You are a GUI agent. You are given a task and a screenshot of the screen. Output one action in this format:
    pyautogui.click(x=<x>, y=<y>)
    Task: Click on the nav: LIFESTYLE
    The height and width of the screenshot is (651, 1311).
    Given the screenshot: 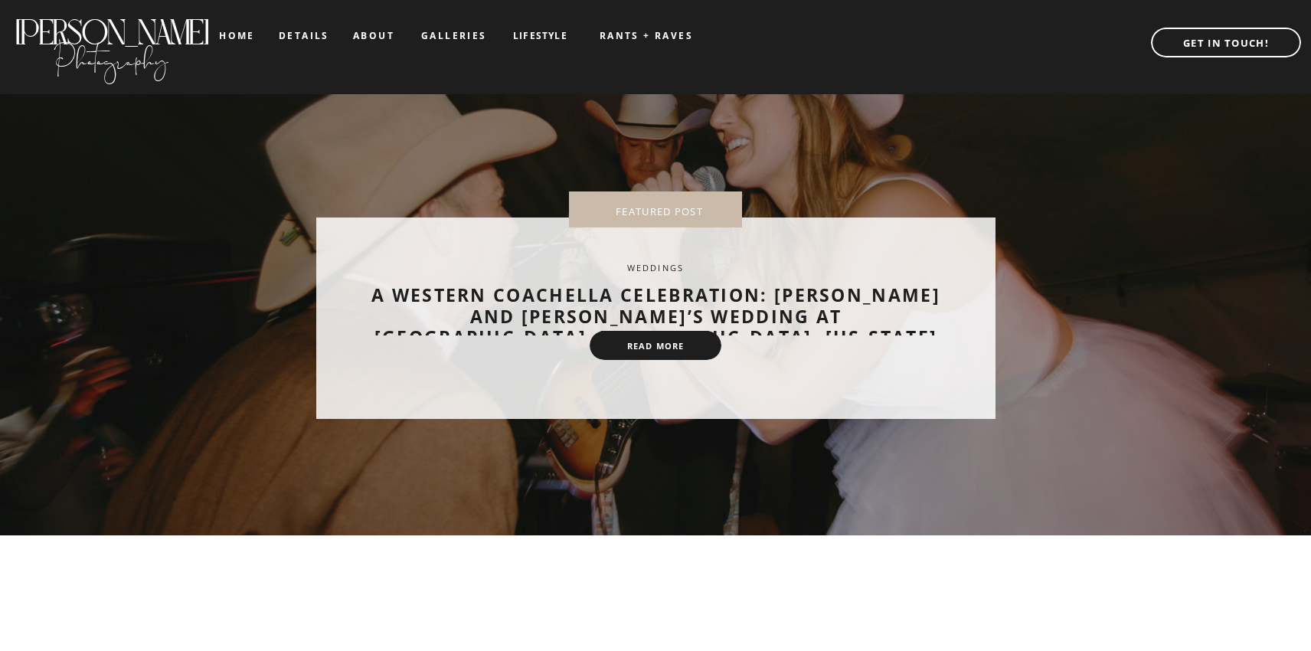 What is the action you would take?
    pyautogui.click(x=540, y=36)
    